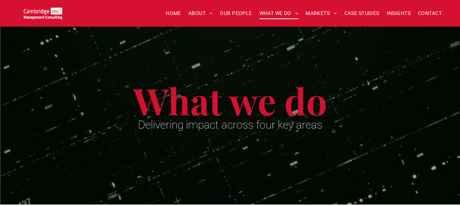 The height and width of the screenshot is (206, 460). What do you see at coordinates (230, 100) in the screenshot?
I see `span: What we do` at bounding box center [230, 100].